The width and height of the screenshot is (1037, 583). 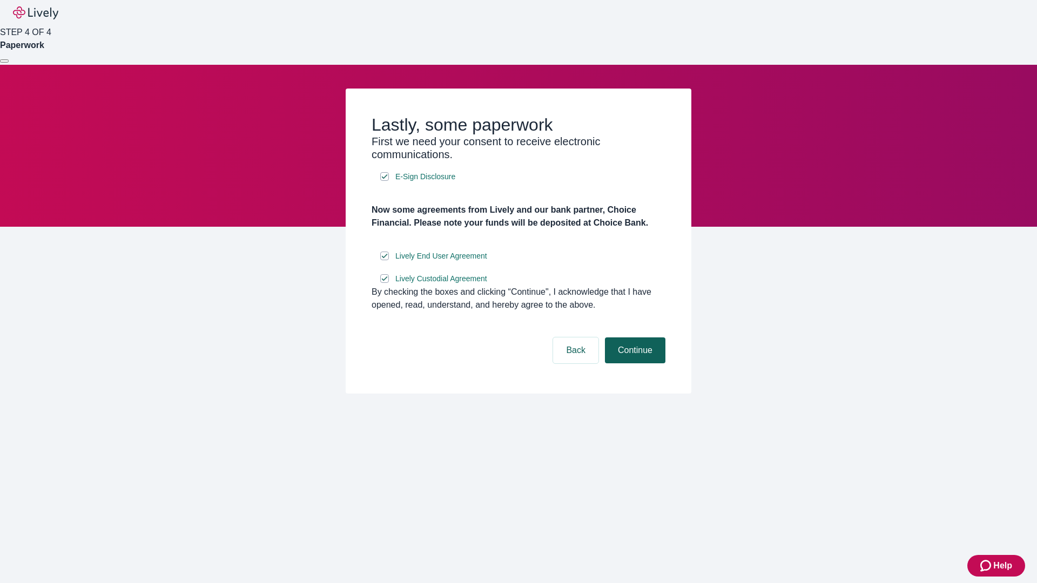 I want to click on button: Continue, so click(x=635, y=350).